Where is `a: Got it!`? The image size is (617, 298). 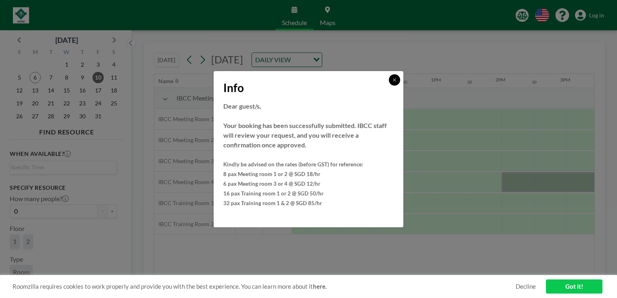
a: Got it! is located at coordinates (574, 286).